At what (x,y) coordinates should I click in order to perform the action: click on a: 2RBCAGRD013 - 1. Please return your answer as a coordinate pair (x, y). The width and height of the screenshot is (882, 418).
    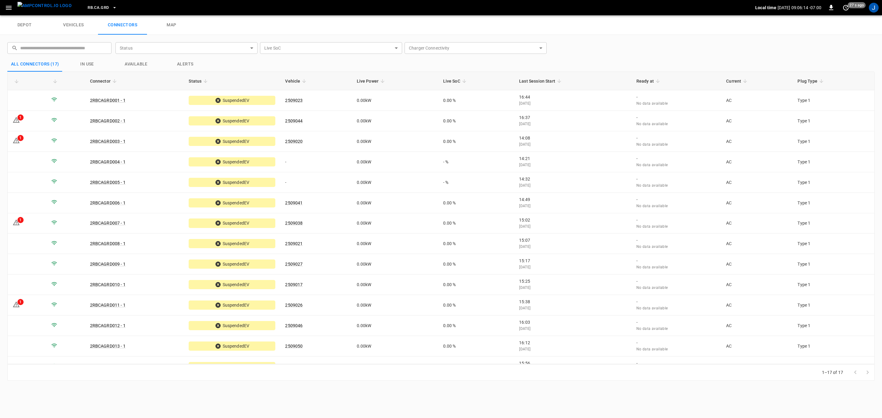
    Looking at the image, I should click on (108, 346).